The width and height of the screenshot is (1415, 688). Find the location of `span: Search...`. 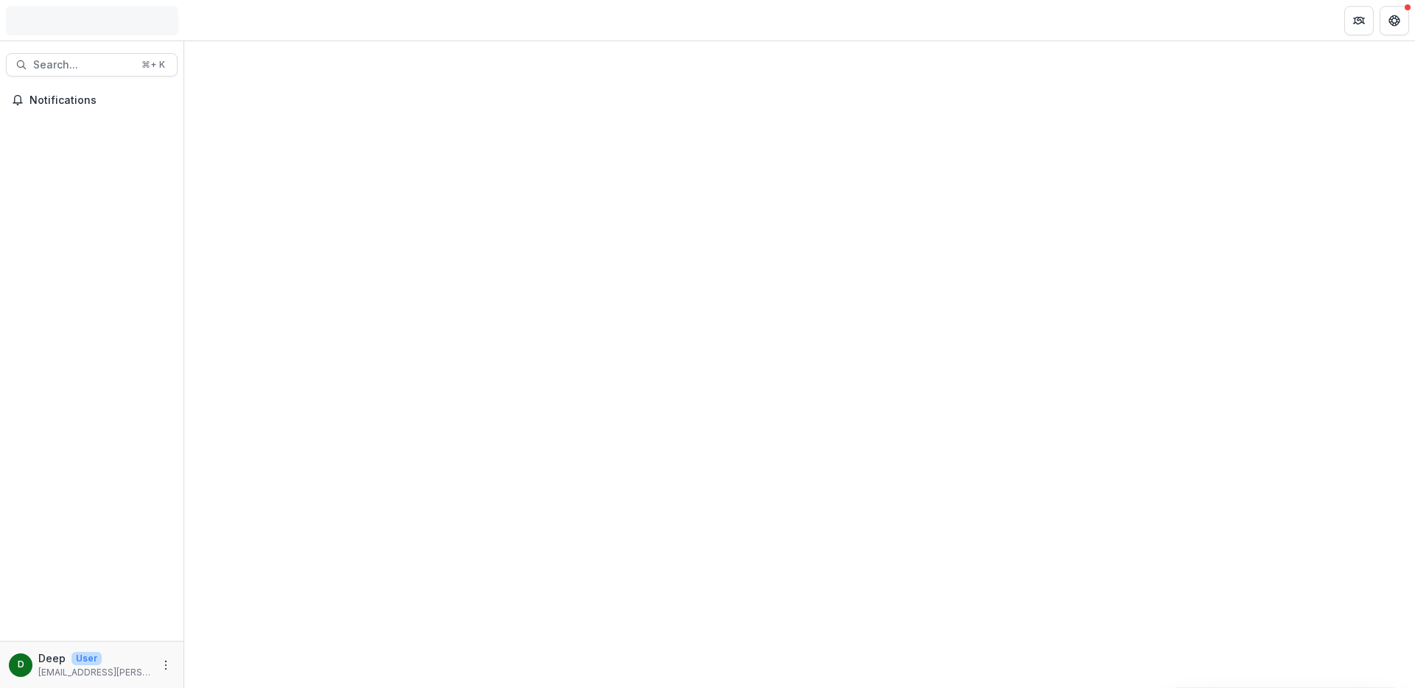

span: Search... is located at coordinates (83, 65).